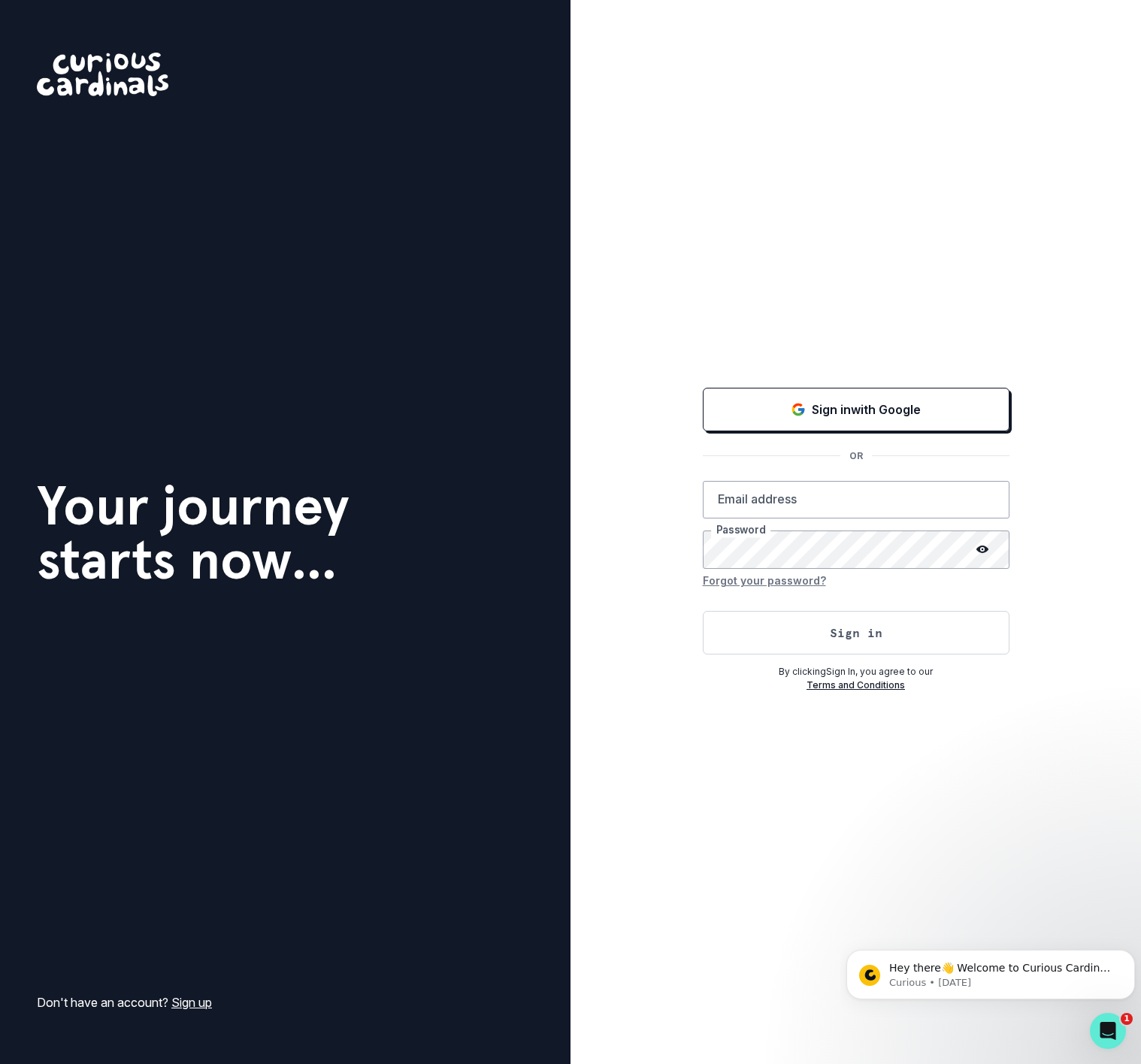 This screenshot has height=1064, width=1141. What do you see at coordinates (29, 57) in the screenshot?
I see `img: Profile image for Curious` at bounding box center [29, 57].